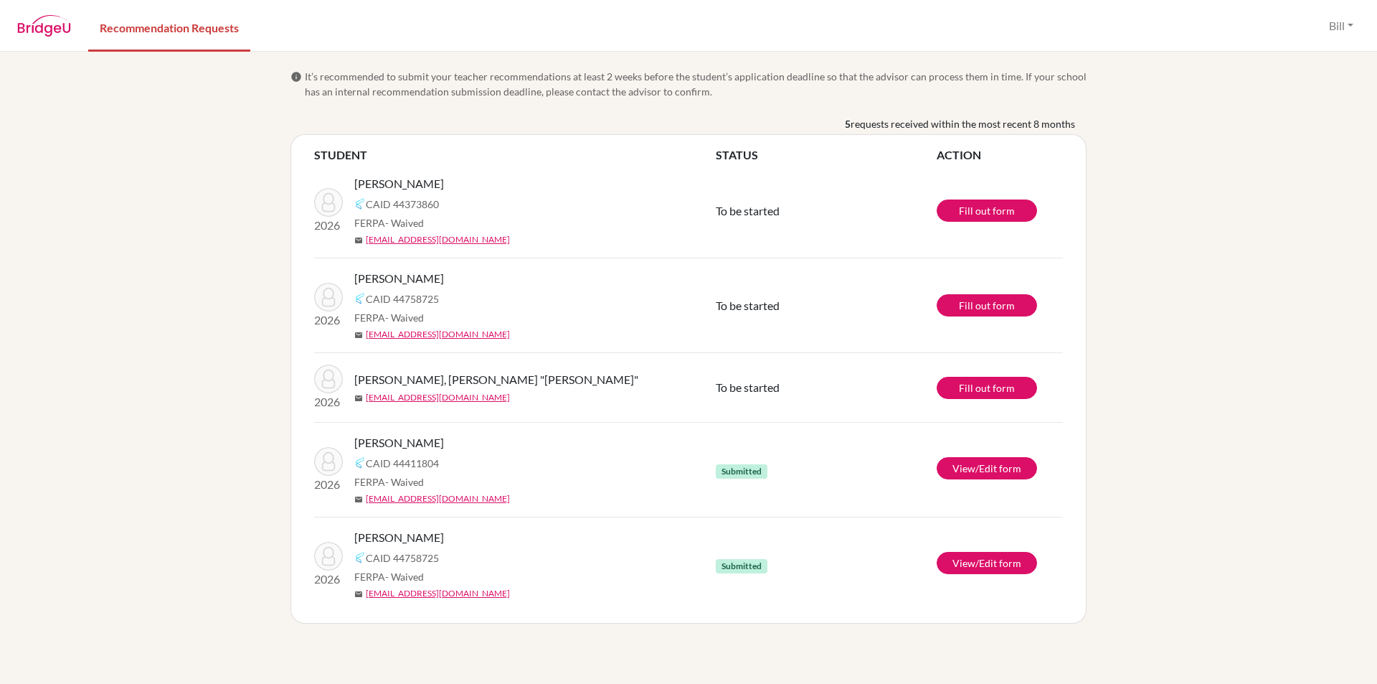  What do you see at coordinates (696, 84) in the screenshot?
I see `span: It’s recommended to submit your teacher recommendations at least 2 weeks before the student’s app...` at bounding box center [696, 84].